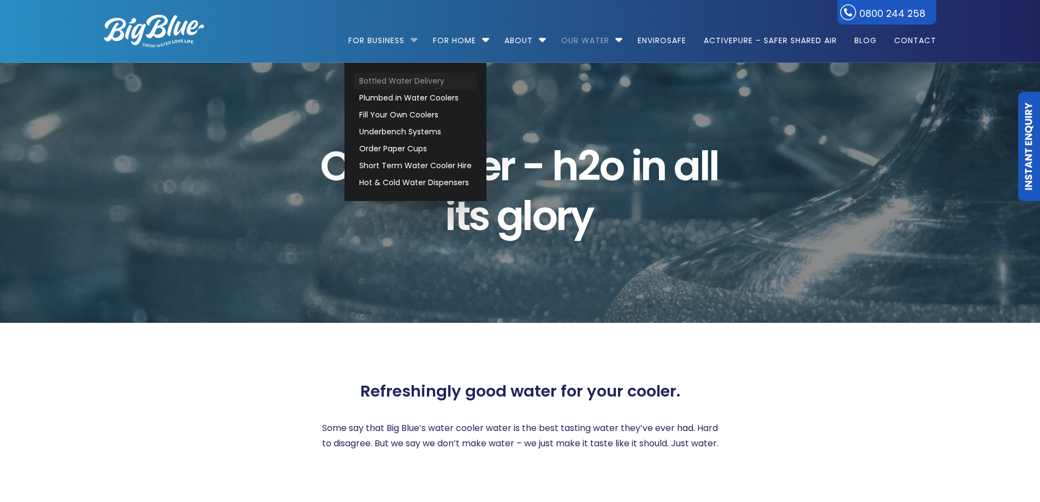  Describe the element at coordinates (565, 166) in the screenshot. I see `span: h` at that location.